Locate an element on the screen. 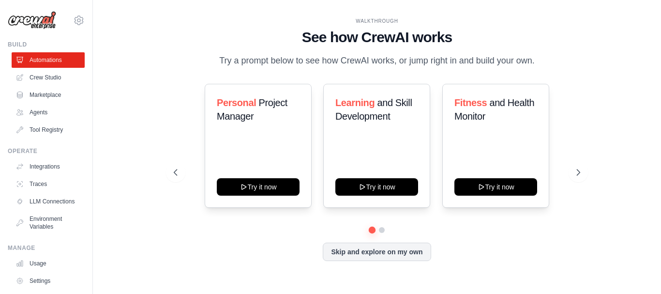 The image size is (661, 294). span: and Health Monitor is located at coordinates (494, 109).